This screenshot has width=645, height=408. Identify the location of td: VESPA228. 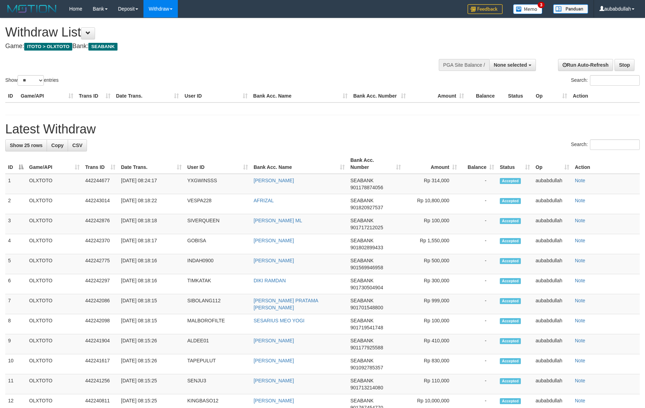
(217, 204).